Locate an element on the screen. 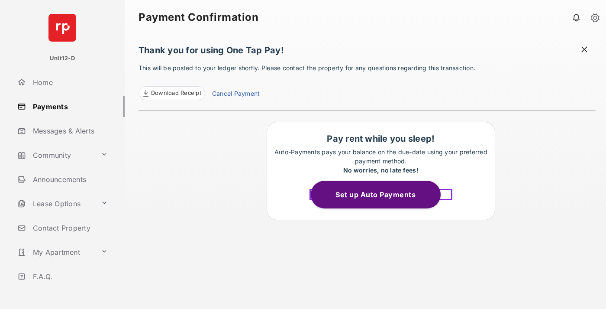  a: Home is located at coordinates (69, 82).